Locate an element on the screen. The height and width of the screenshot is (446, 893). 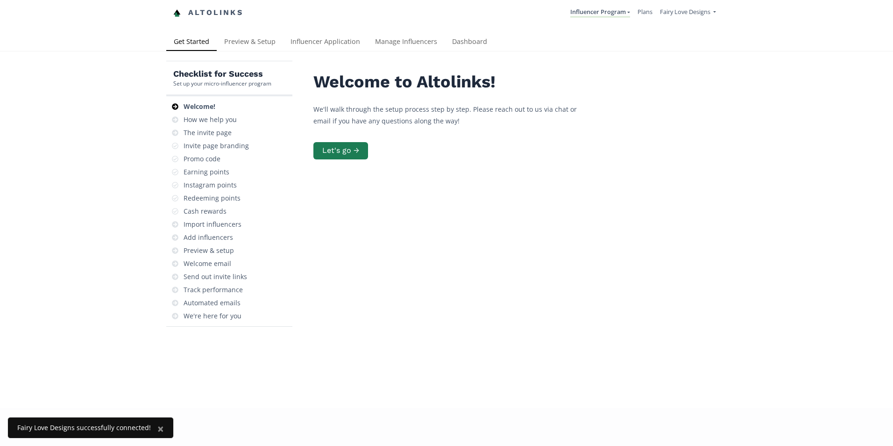
a: Influencer Application is located at coordinates (325, 43).